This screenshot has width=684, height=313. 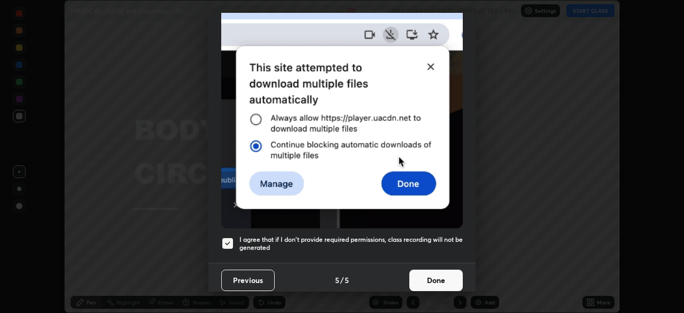 I want to click on h5: I agree that if I don't provide required permissions, class recording will not be generated, so click(x=351, y=243).